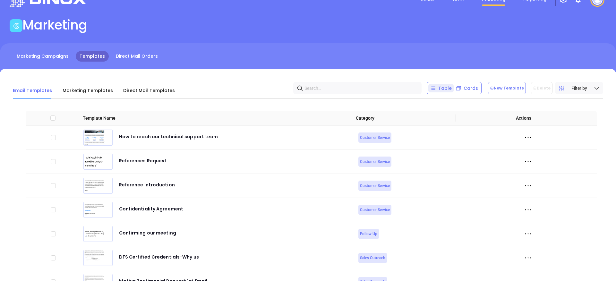 This screenshot has width=616, height=281. What do you see at coordinates (369, 234) in the screenshot?
I see `span: Follow Up` at bounding box center [369, 234].